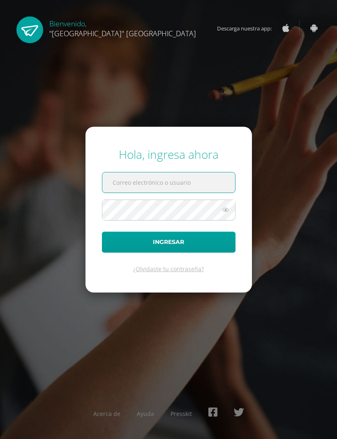  Describe the element at coordinates (123, 27) in the screenshot. I see `div: Bienvenido,` at that location.